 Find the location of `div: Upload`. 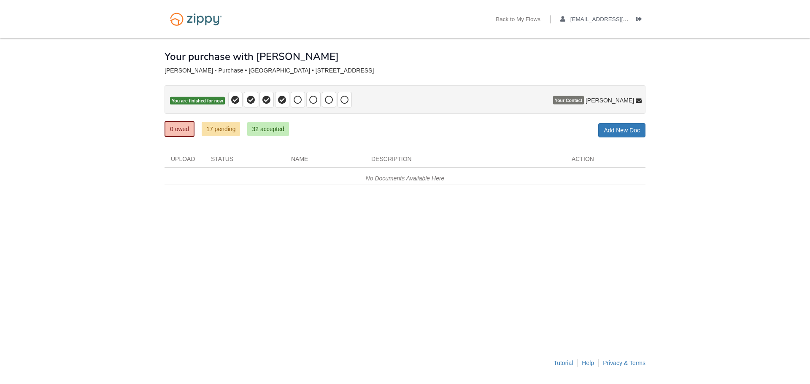

div: Upload is located at coordinates (184, 161).